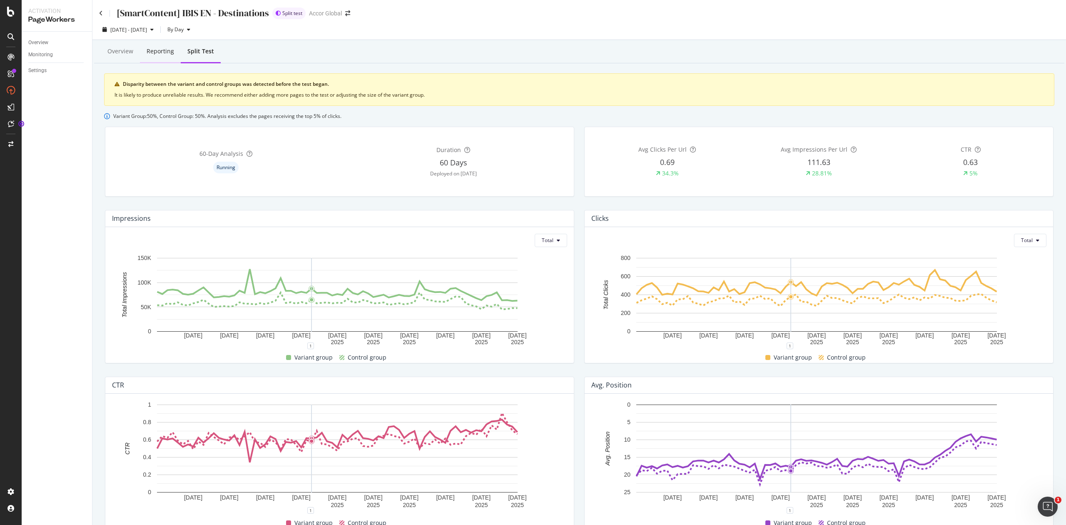 This screenshot has width=1066, height=525. Describe the element at coordinates (606, 295) in the screenshot. I see `text: Total Clicks` at that location.